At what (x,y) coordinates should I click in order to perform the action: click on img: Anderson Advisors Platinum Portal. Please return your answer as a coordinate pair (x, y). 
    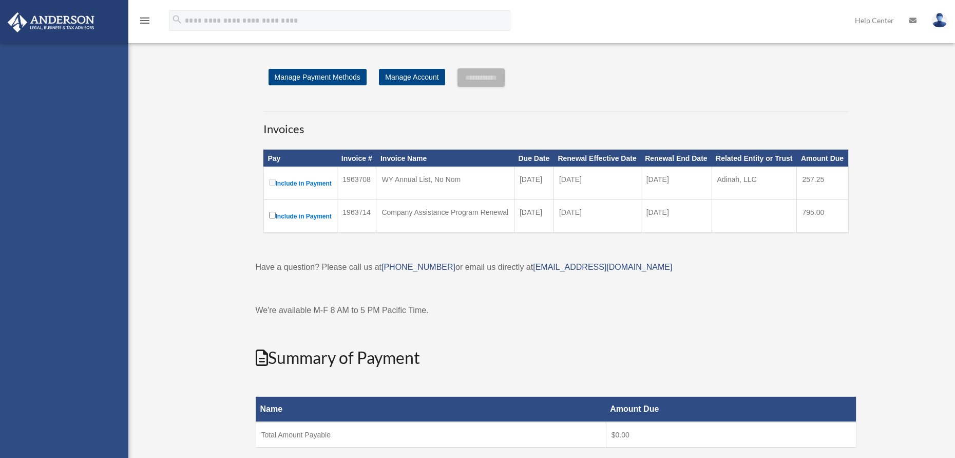
    Looking at the image, I should click on (51, 22).